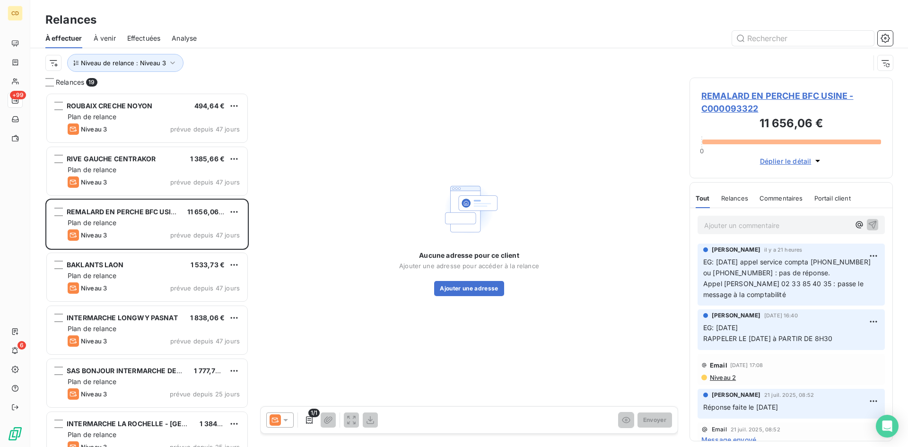 This screenshot has width=908, height=447. Describe the element at coordinates (722, 377) in the screenshot. I see `span: Niveau 2` at that location.